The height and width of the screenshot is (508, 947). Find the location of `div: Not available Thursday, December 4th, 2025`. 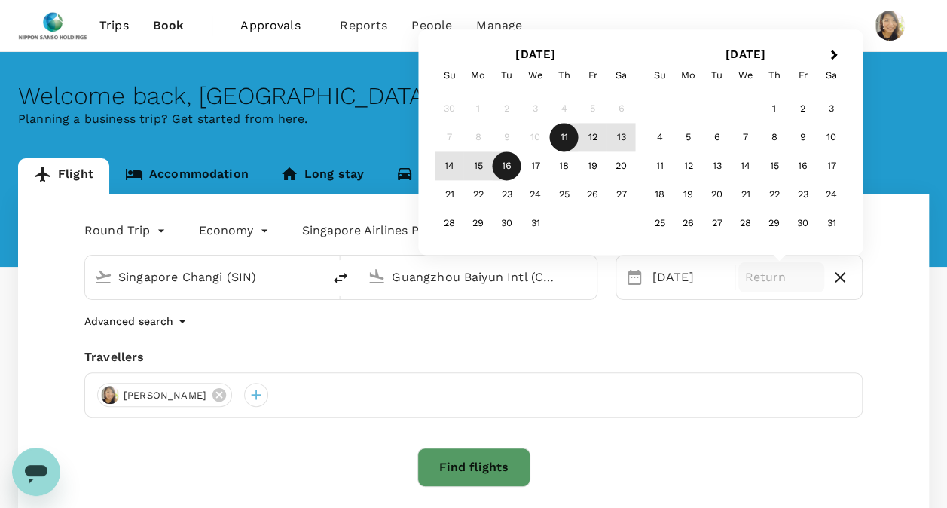

div: Not available Thursday, December 4th, 2025 is located at coordinates (564, 109).